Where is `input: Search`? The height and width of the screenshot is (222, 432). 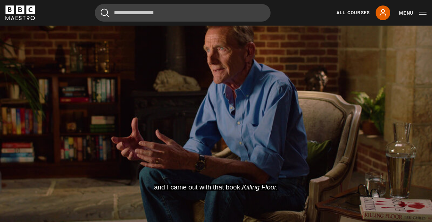 input: Search is located at coordinates (183, 13).